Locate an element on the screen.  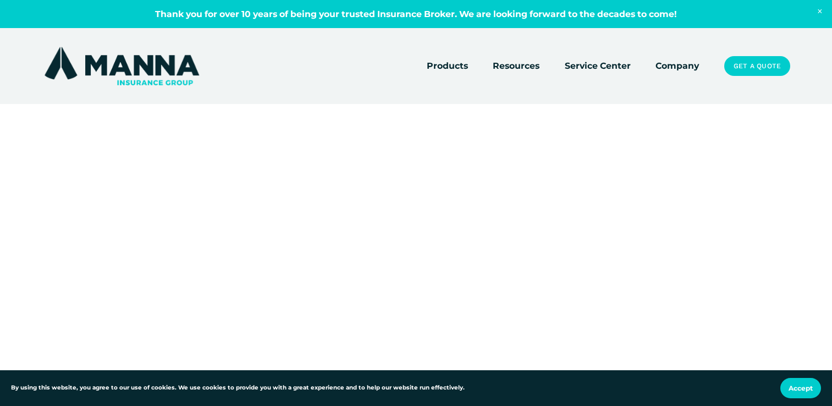
a: Get a Quote is located at coordinates (757, 66).